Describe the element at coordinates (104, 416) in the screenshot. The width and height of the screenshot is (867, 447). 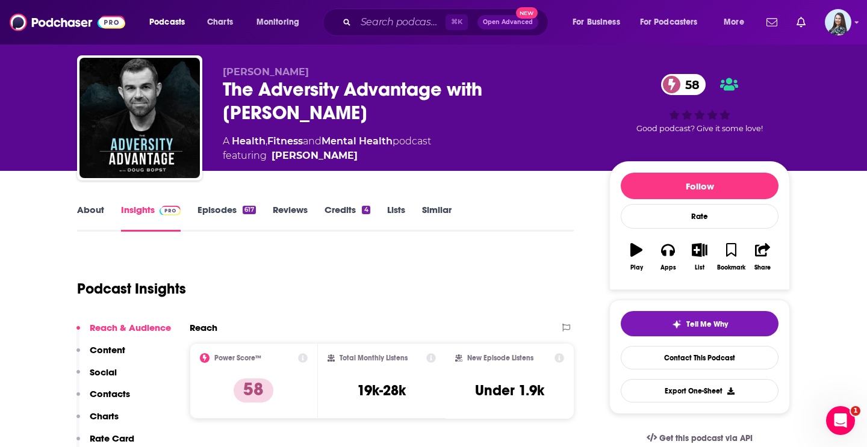
I see `p: Charts` at that location.